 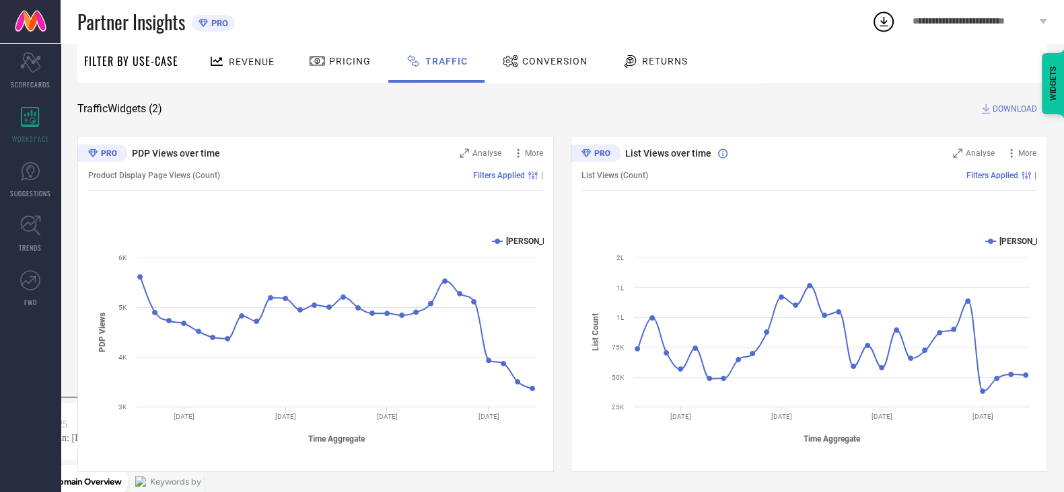 I want to click on img: tab_keywords_by_traffic_grey.svg, so click(x=139, y=83).